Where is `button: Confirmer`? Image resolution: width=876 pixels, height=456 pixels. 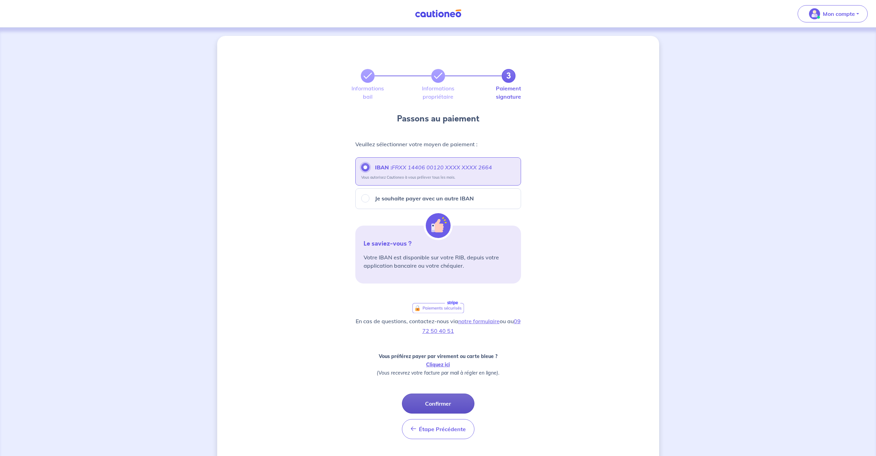 button: Confirmer is located at coordinates (438, 404).